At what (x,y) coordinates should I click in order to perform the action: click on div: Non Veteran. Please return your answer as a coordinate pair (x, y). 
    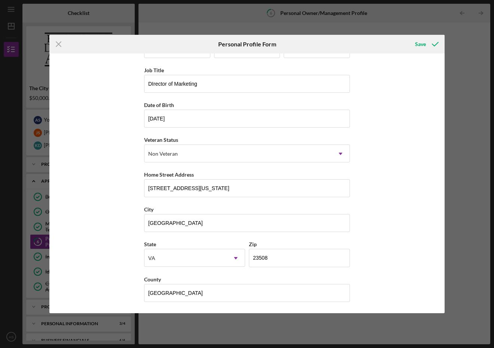
    Looking at the image, I should click on (163, 154).